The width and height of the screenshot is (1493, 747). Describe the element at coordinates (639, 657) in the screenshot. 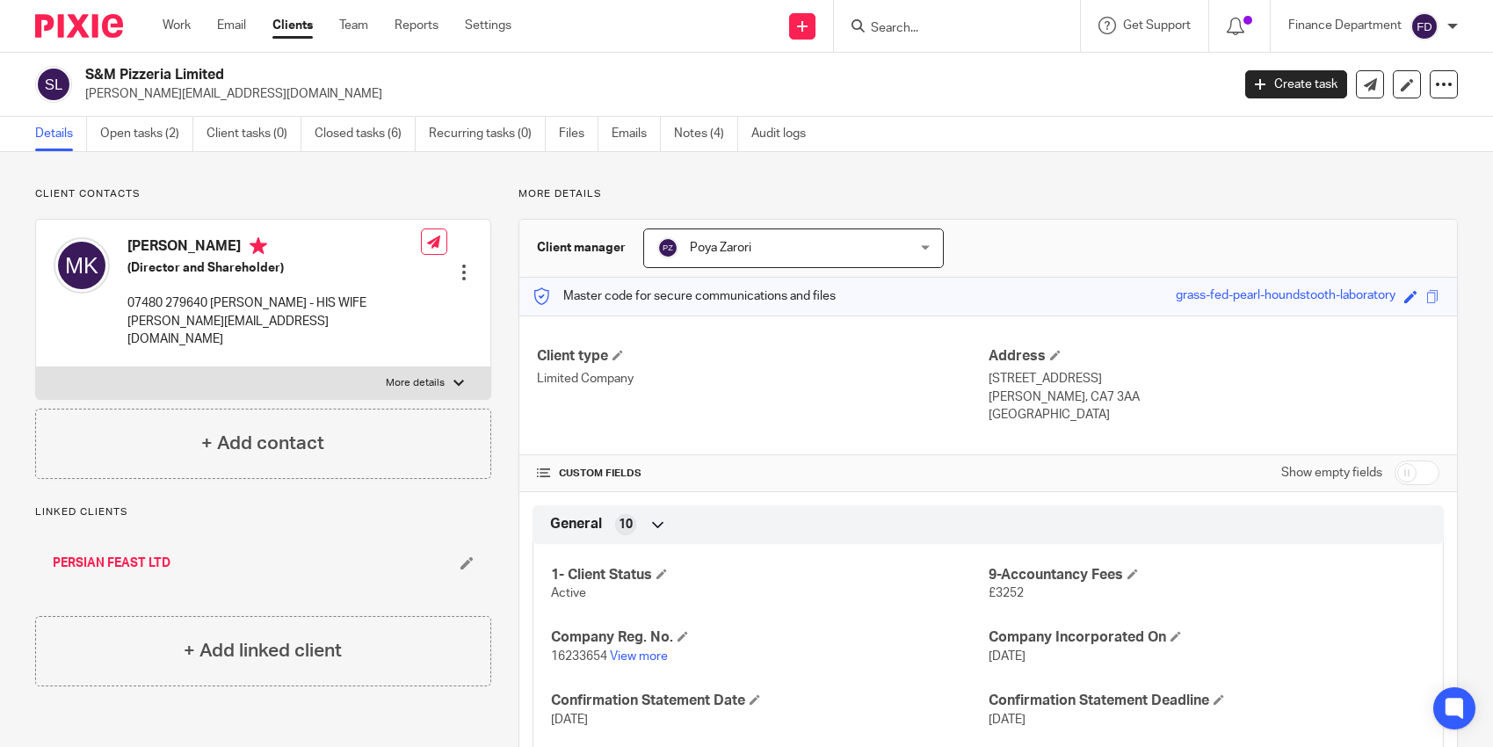

I see `a: View more` at that location.